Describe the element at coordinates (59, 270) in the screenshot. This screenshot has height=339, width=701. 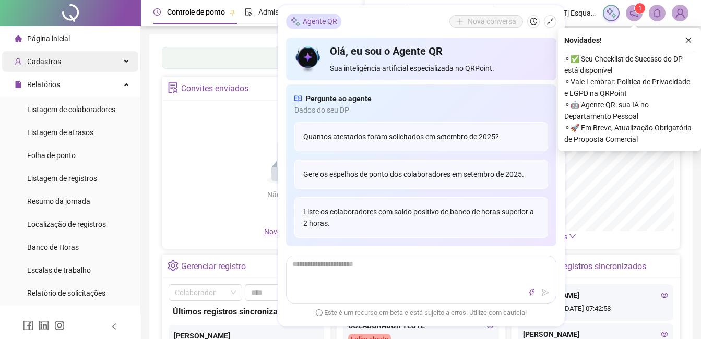
I see `span: Escalas de trabalho` at that location.